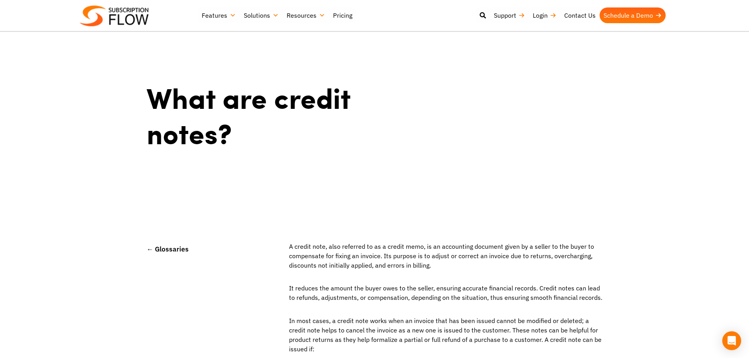 This screenshot has width=749, height=358. I want to click on a: Features, so click(219, 15).